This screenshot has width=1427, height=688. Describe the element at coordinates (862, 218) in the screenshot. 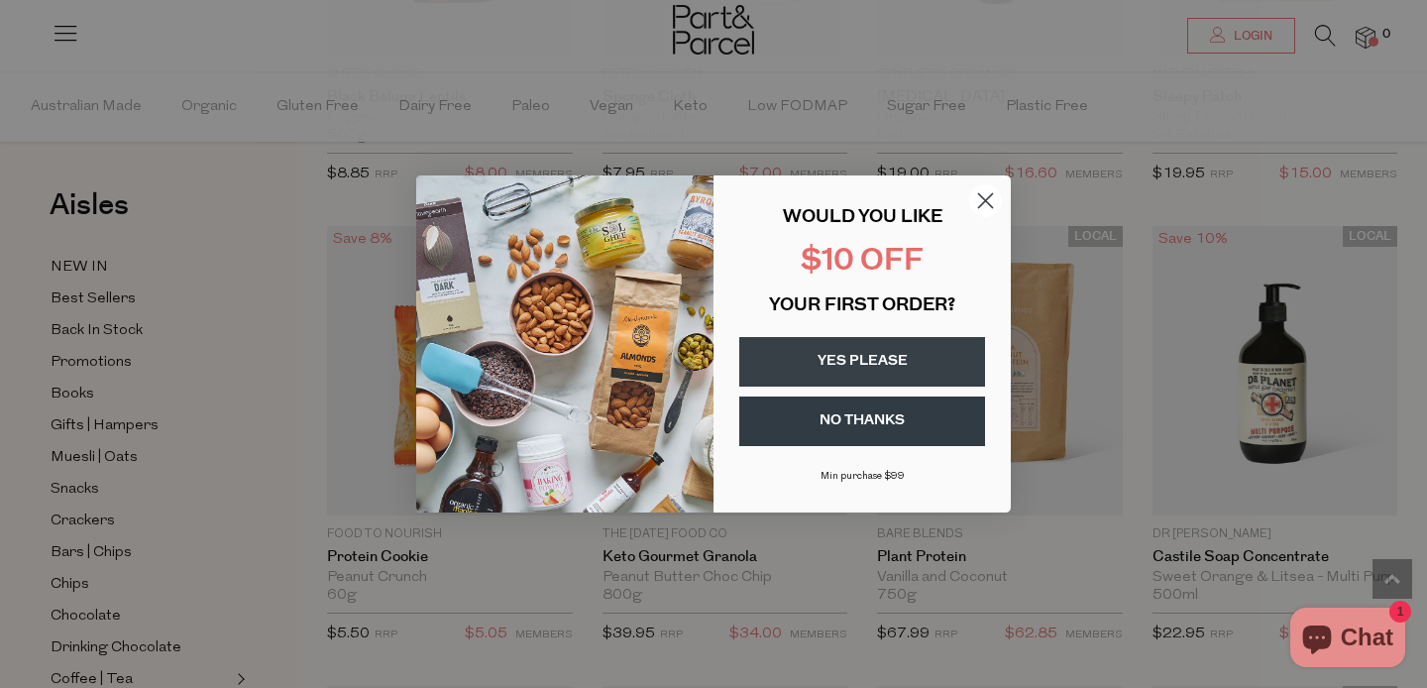

I see `span: WOULD YOU LIKE` at that location.